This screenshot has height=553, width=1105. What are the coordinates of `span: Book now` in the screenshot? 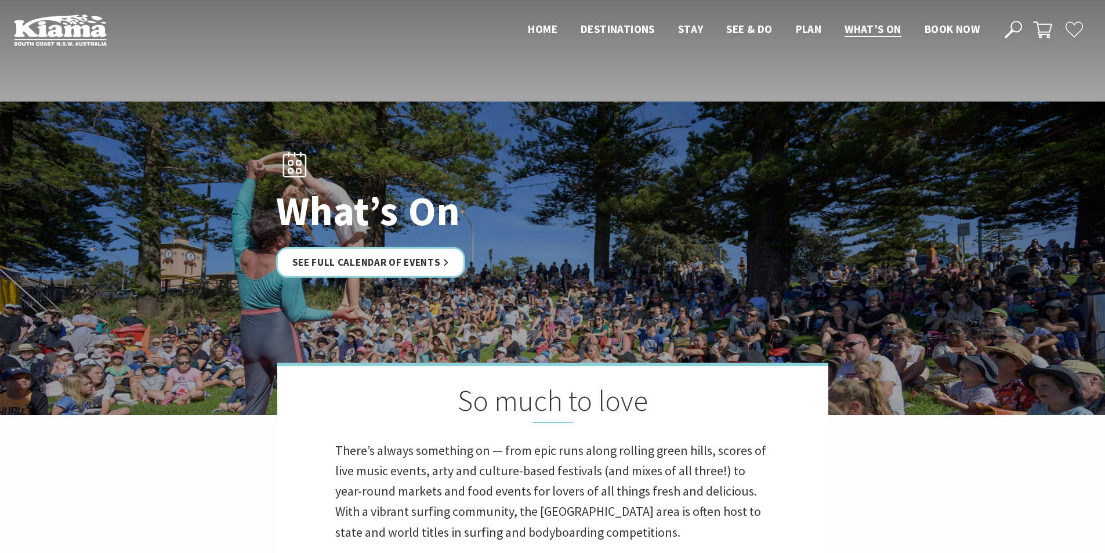 It's located at (952, 29).